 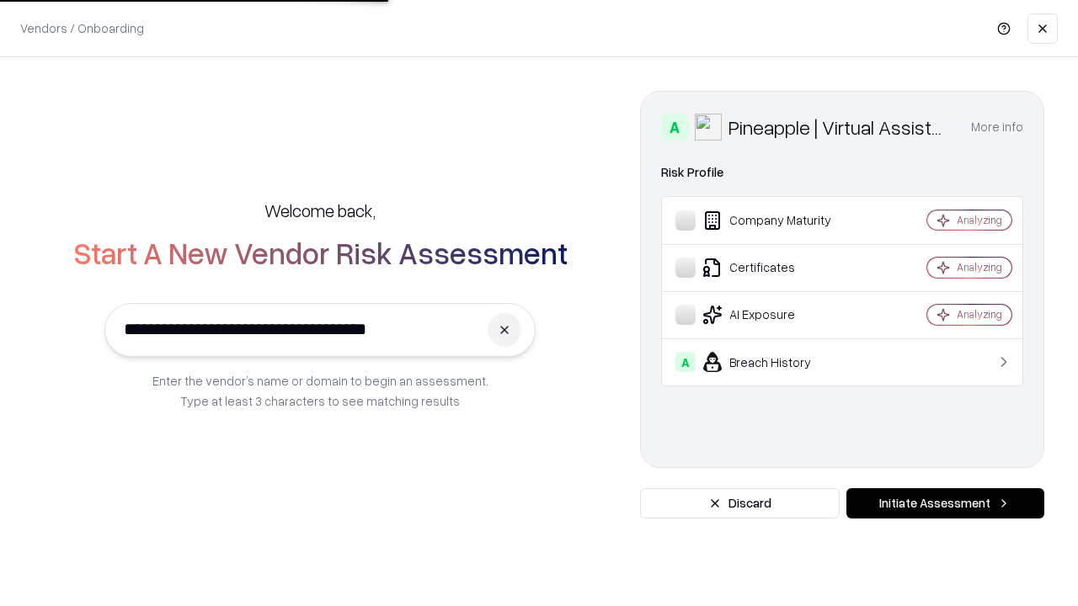 I want to click on div: Company Maturity, so click(x=775, y=221).